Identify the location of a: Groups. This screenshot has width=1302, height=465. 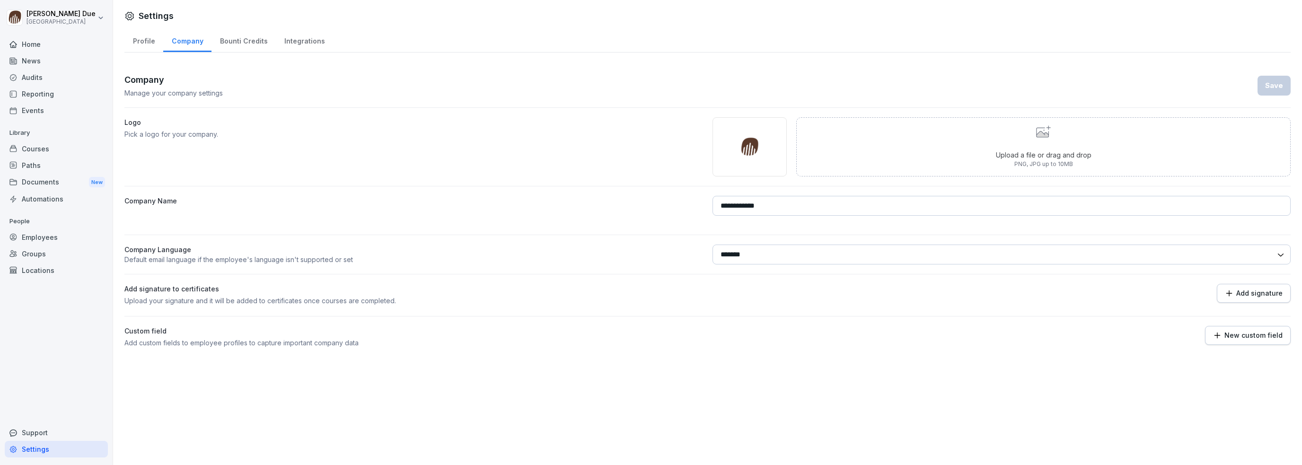
(56, 254).